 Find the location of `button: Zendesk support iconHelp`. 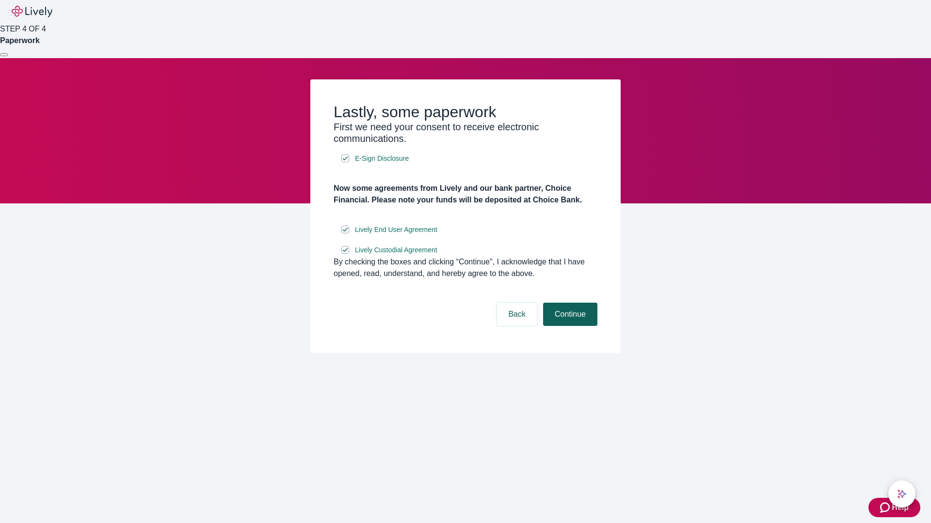

button: Zendesk support iconHelp is located at coordinates (894, 508).